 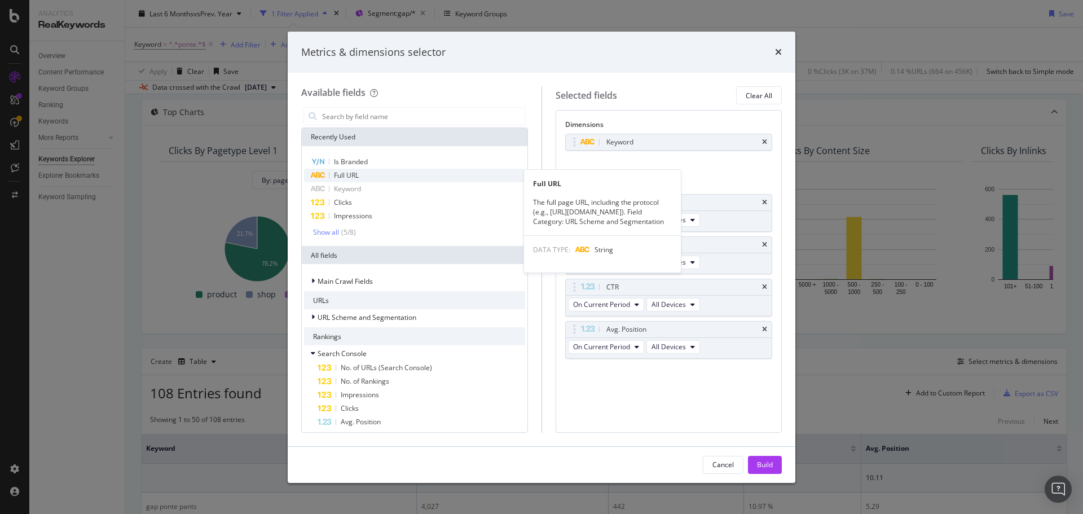 I want to click on div: Recently Used, so click(x=415, y=137).